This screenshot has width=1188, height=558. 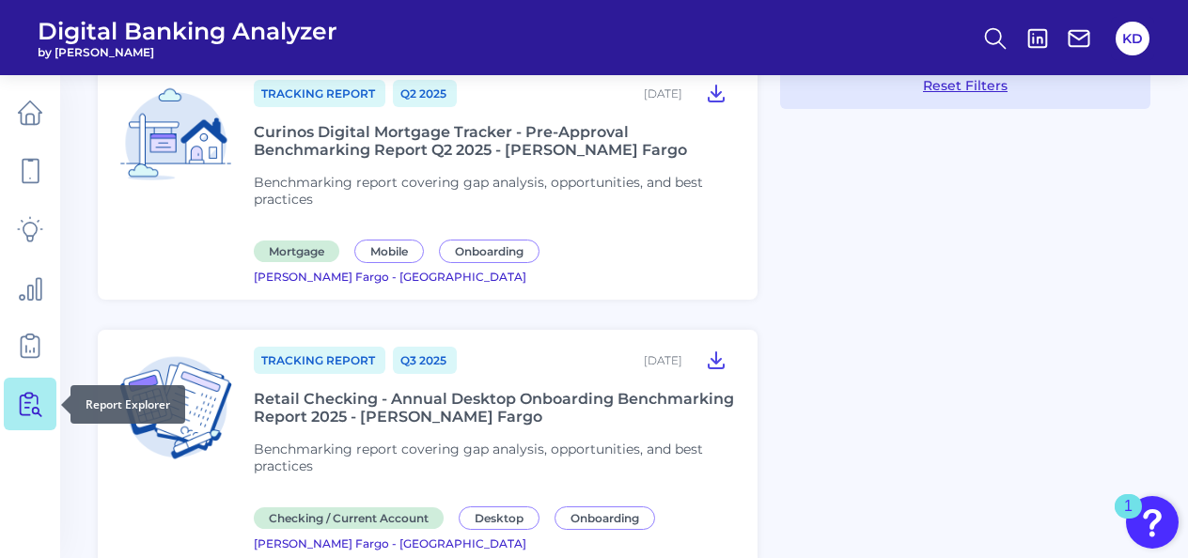 I want to click on button: Open Resource Center, 1 new notification, so click(x=1152, y=523).